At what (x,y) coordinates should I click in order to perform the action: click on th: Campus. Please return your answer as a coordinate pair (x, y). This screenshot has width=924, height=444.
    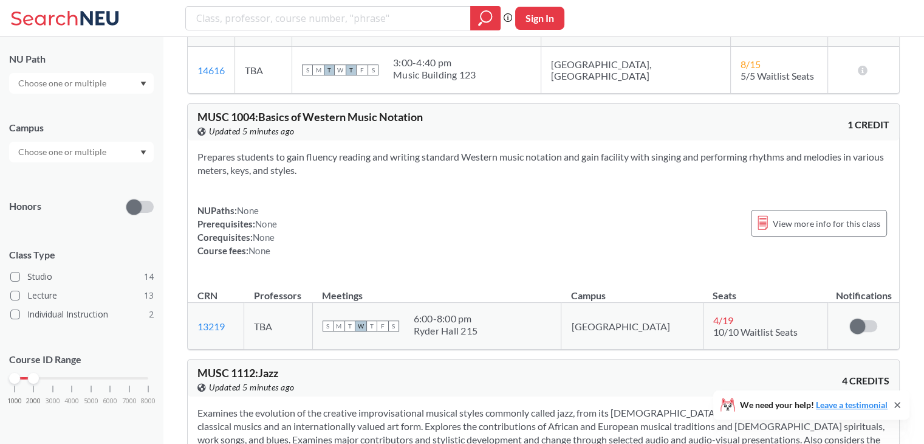
    Looking at the image, I should click on (632, 289).